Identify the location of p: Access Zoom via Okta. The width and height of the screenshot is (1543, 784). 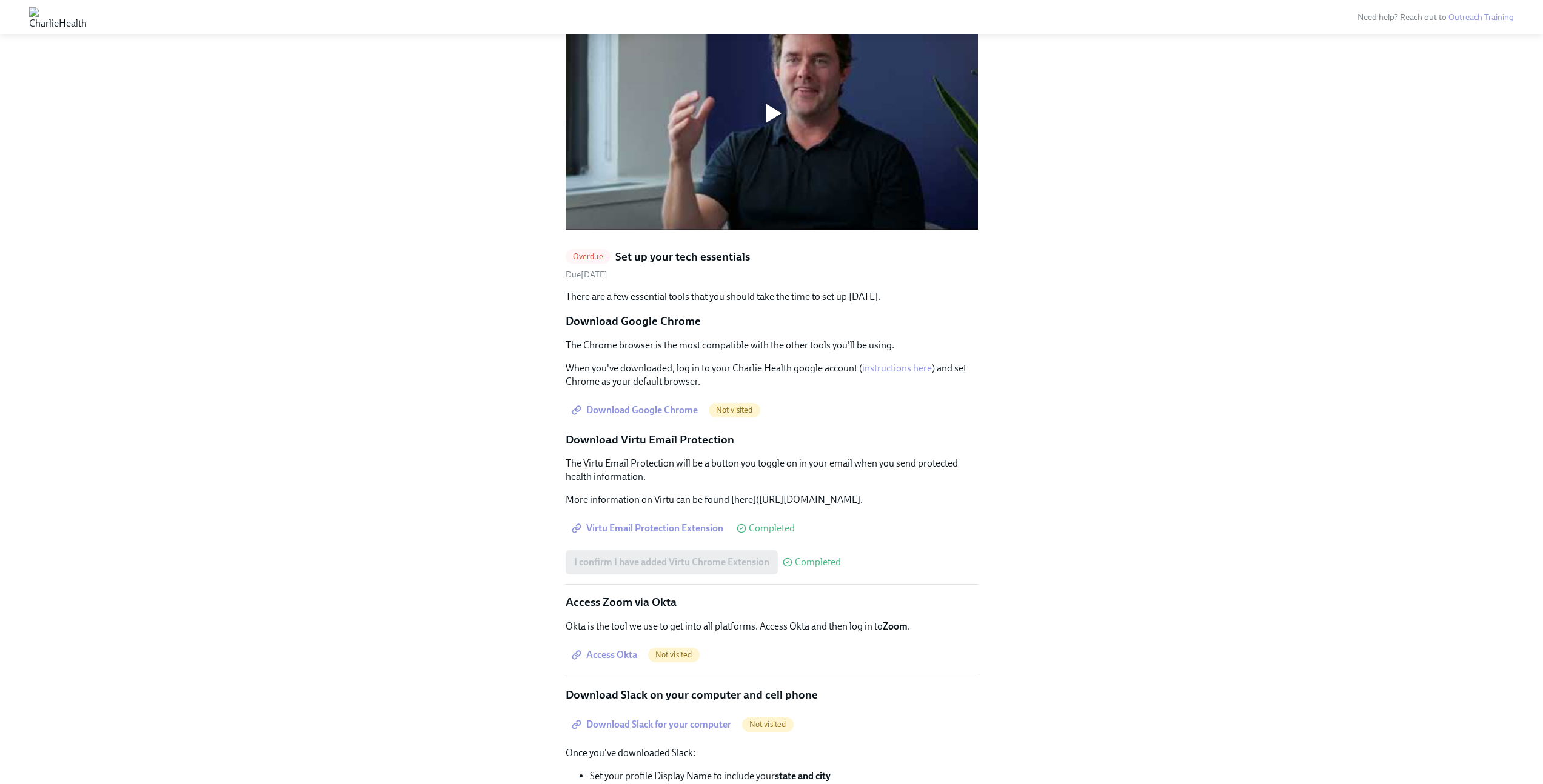
(772, 602).